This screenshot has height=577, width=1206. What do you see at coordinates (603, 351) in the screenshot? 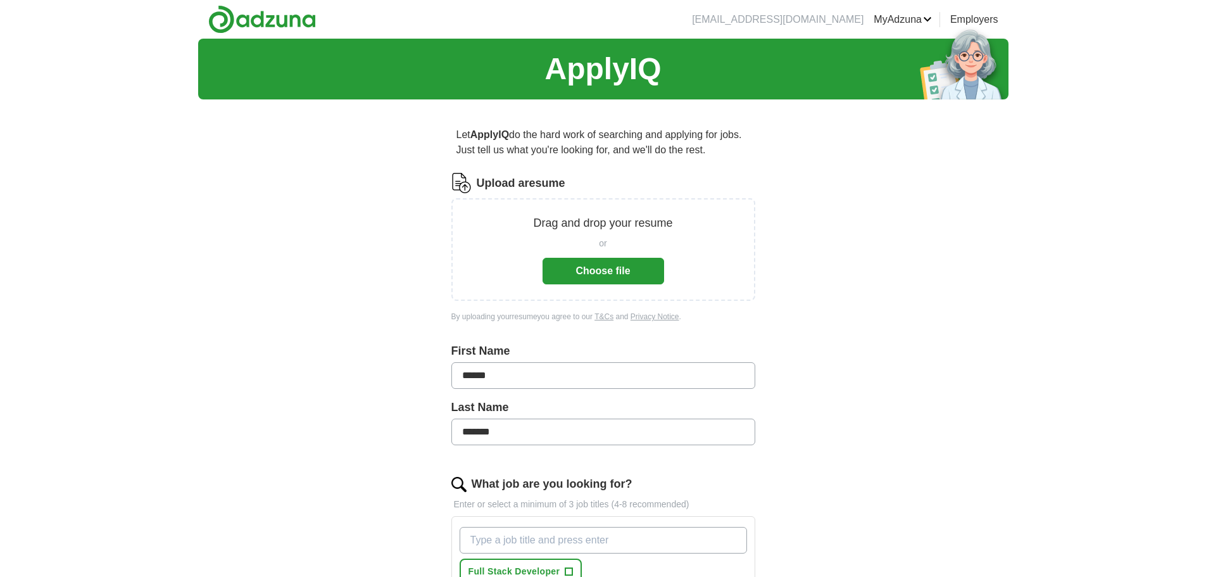
I see `label: First Name` at bounding box center [603, 351].